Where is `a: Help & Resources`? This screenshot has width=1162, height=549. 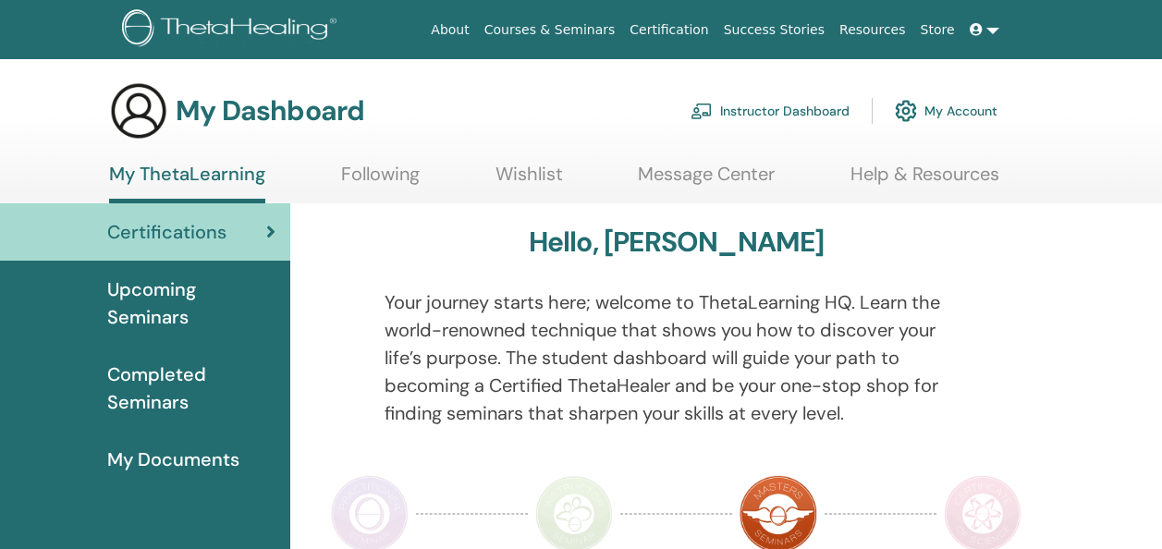 a: Help & Resources is located at coordinates (924, 180).